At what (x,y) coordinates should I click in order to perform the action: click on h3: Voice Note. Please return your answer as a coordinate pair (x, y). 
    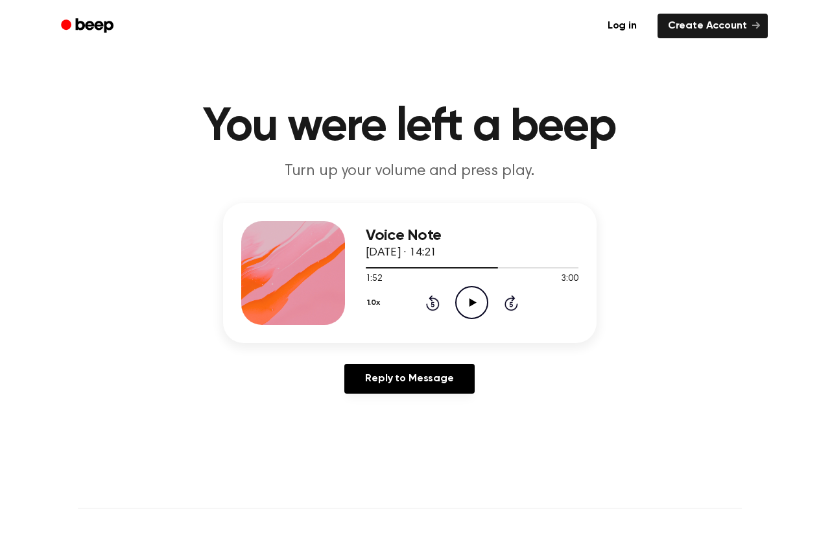
    Looking at the image, I should click on (472, 235).